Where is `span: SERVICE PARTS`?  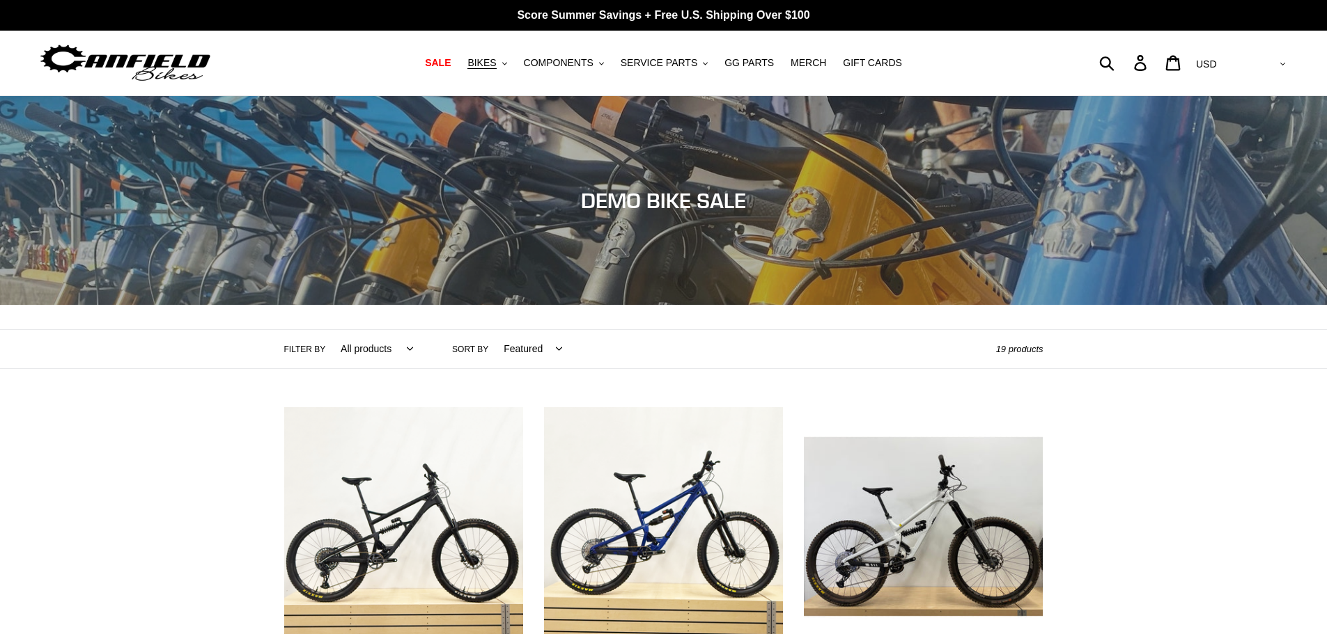
span: SERVICE PARTS is located at coordinates (659, 63).